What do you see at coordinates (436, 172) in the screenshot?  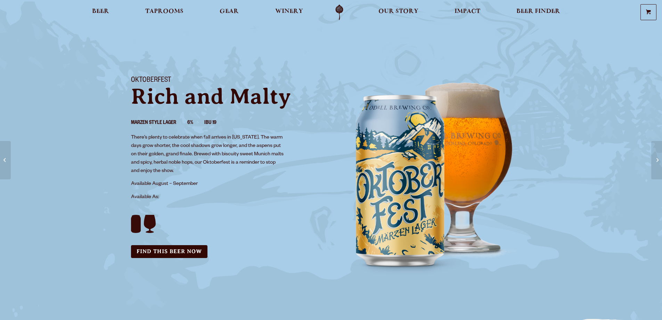 I see `img: Image of can and pour` at bounding box center [436, 172].